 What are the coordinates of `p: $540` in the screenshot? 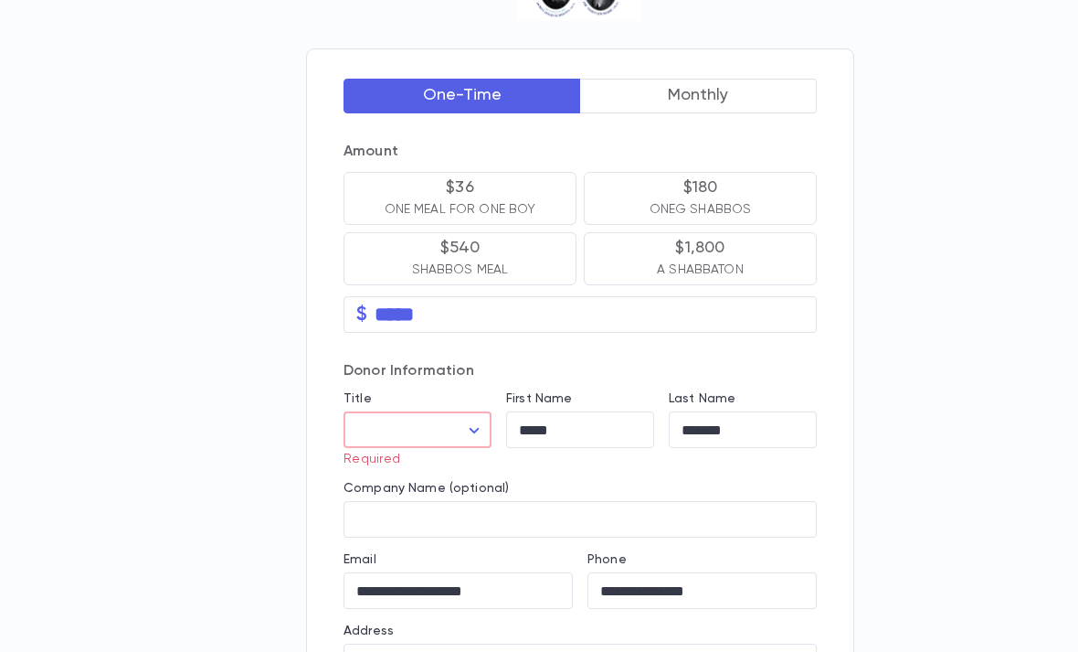 It's located at (461, 248).